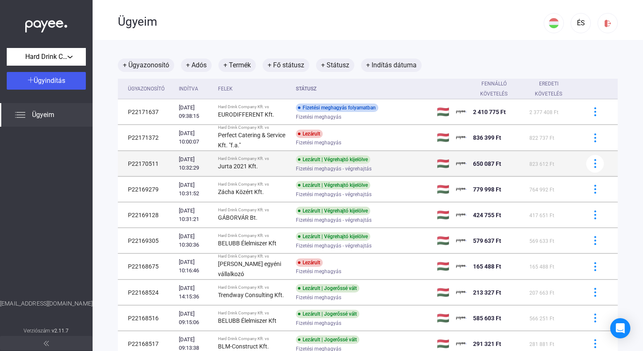  I want to click on font: + Indítás dátuma, so click(391, 65).